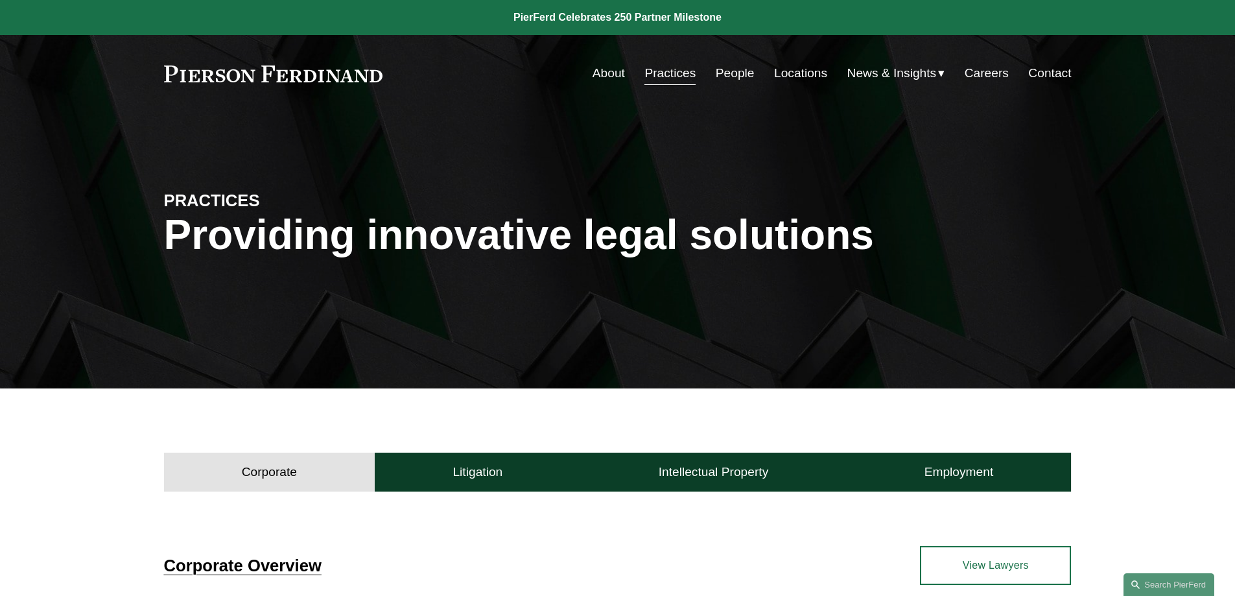  I want to click on h1: Providing innovative legal solutions, so click(618, 235).